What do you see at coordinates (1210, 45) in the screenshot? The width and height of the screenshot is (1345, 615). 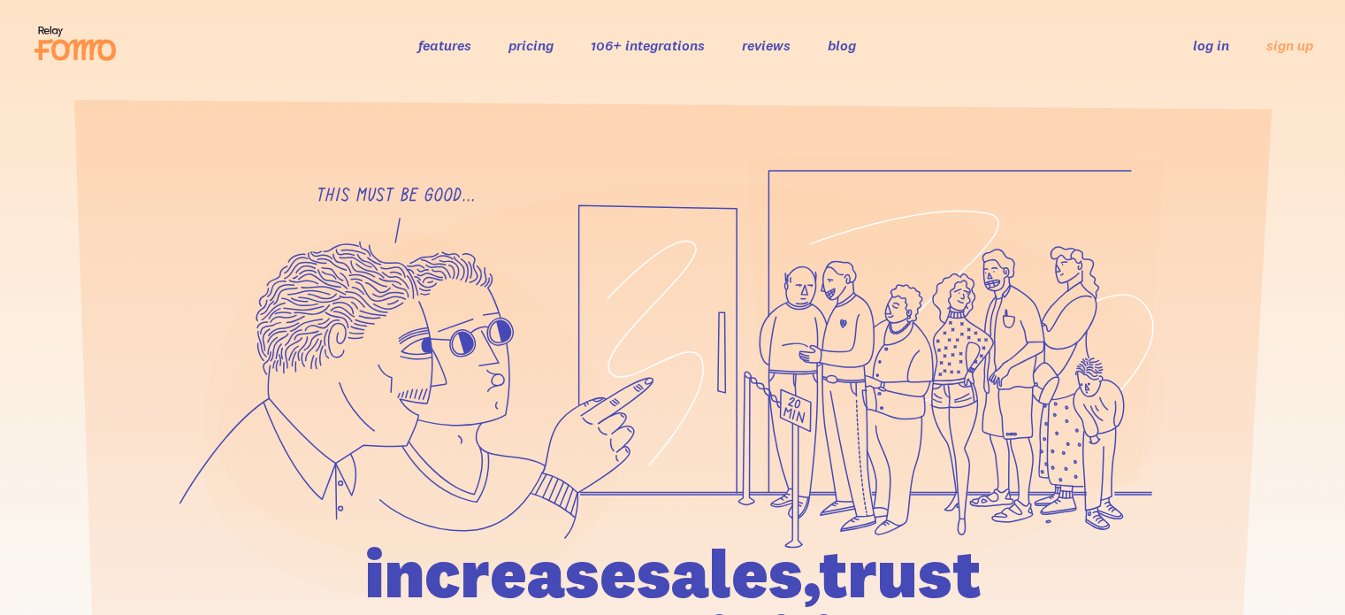 I see `a: log in` at bounding box center [1210, 45].